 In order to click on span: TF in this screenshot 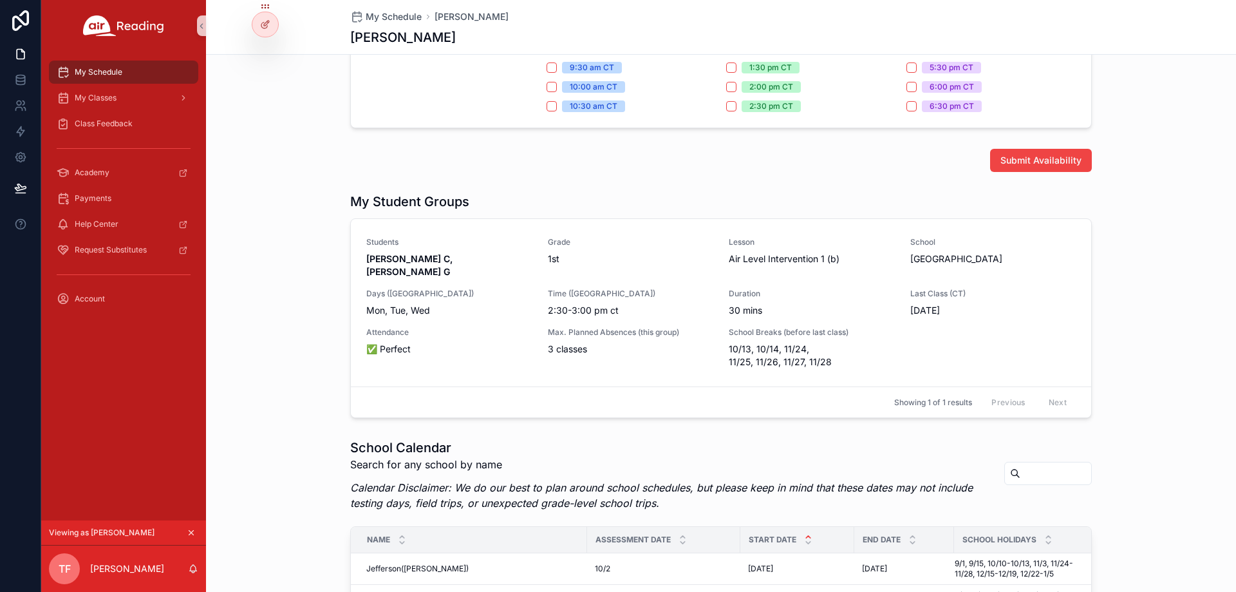, I will do `click(64, 568)`.